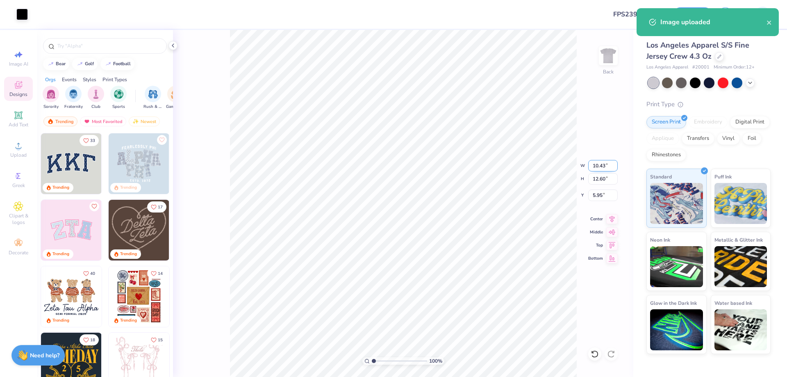  Describe the element at coordinates (698, 139) in the screenshot. I see `div: Transfers` at that location.